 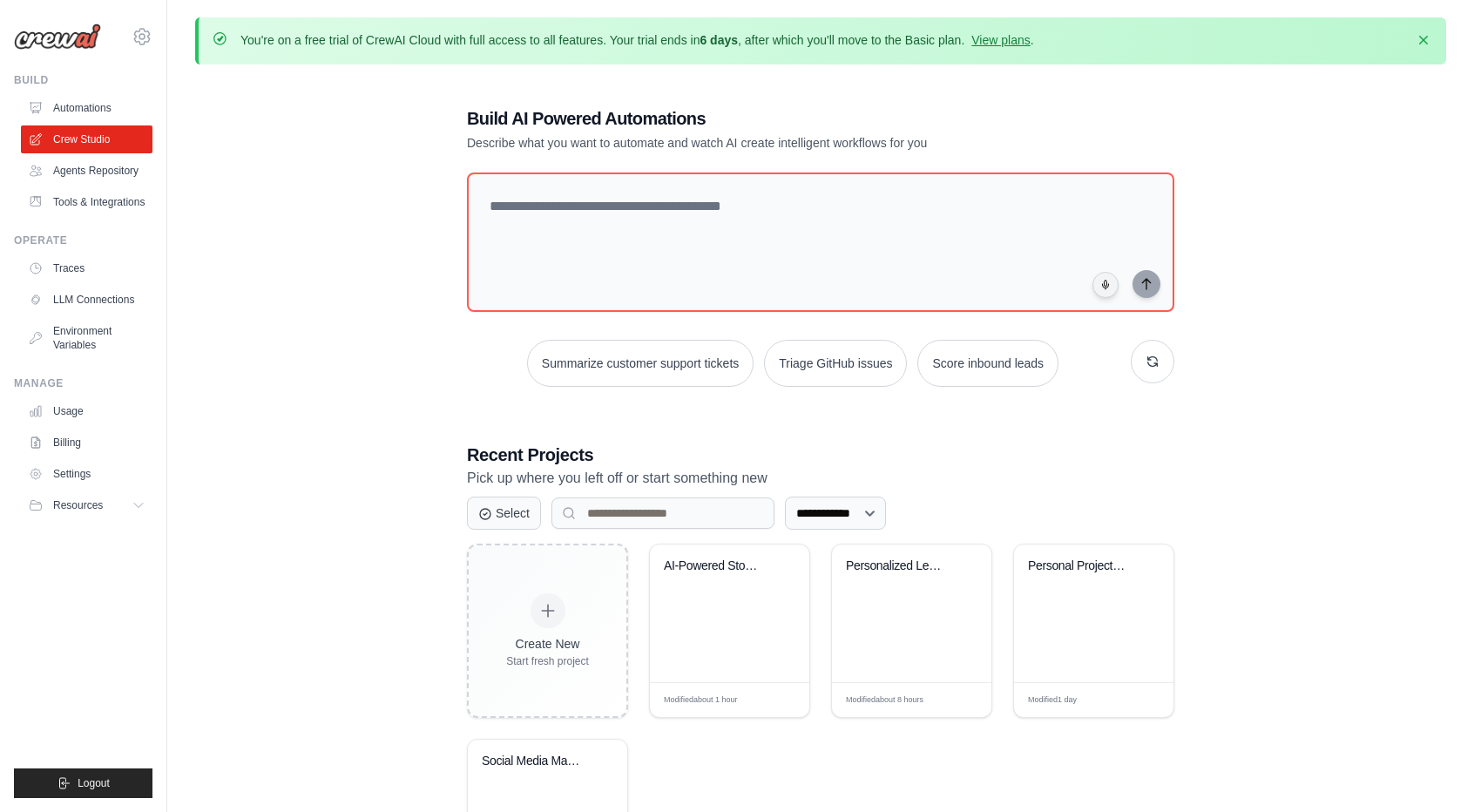 I want to click on div: Personal Project Management Hub, so click(x=1080, y=566).